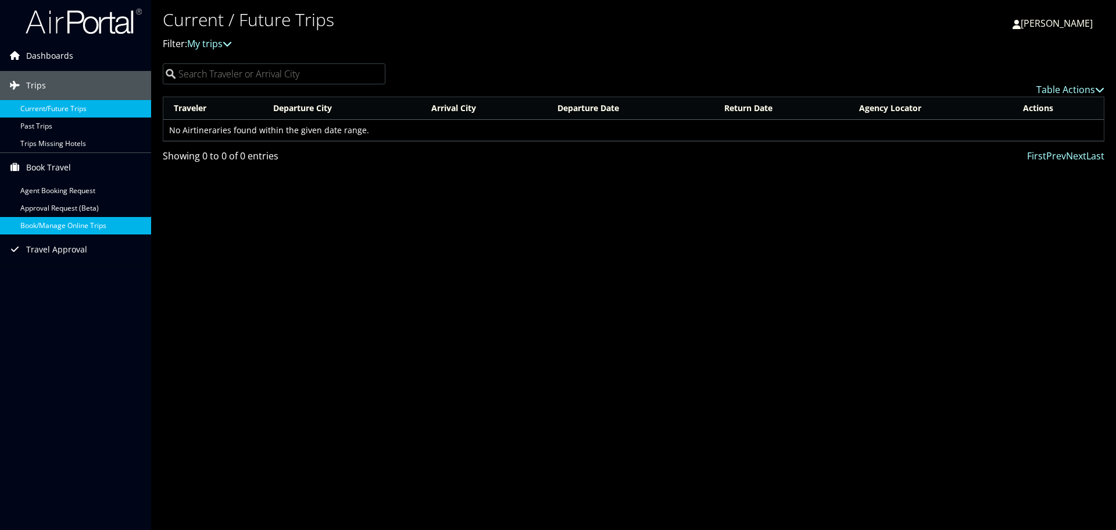 This screenshot has width=1116, height=530. Describe the element at coordinates (1076, 156) in the screenshot. I see `a: Next` at that location.